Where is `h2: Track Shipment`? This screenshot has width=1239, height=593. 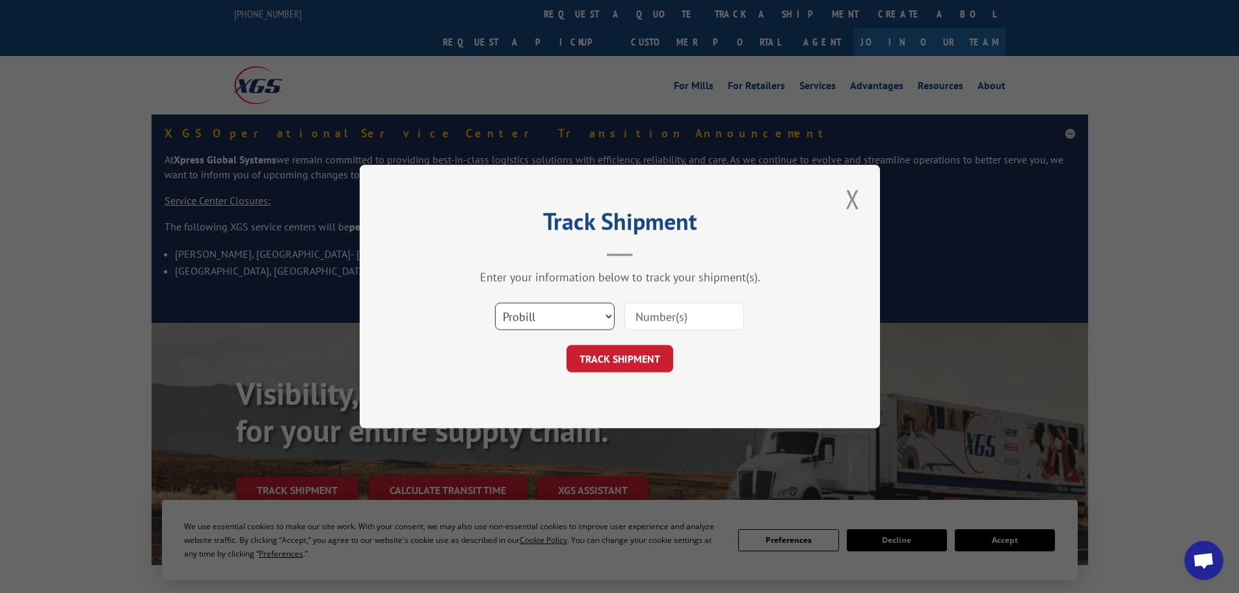 h2: Track Shipment is located at coordinates (620, 224).